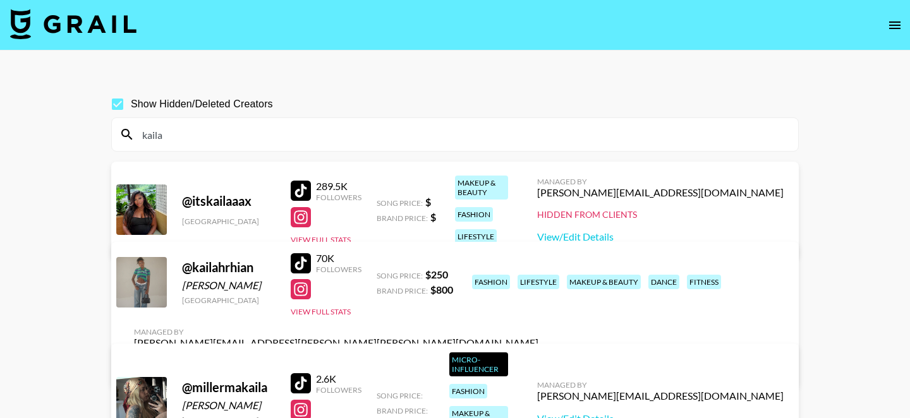  Describe the element at coordinates (442, 289) in the screenshot. I see `strong: $ 800` at that location.